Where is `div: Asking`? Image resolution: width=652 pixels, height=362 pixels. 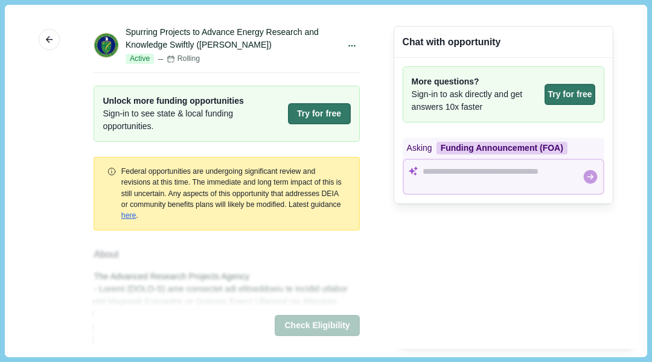
div: Asking is located at coordinates (504, 148).